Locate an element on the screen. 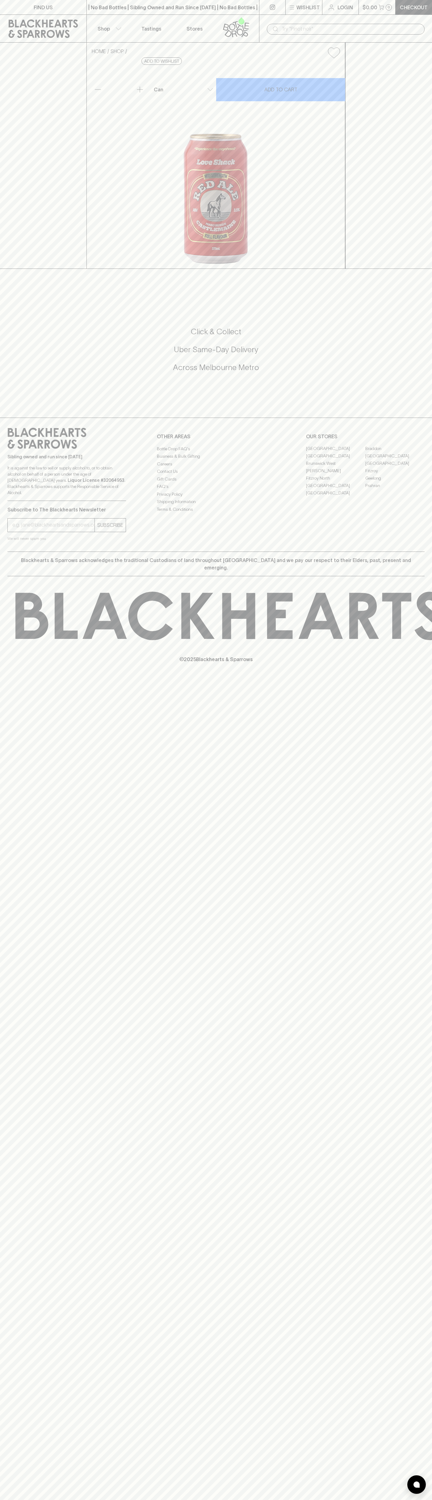  p: Subscribe to The Blackhearts Newsletter is located at coordinates (67, 510).